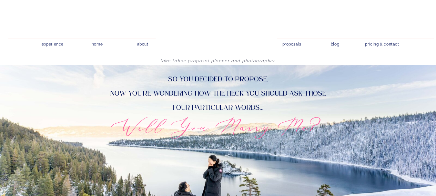 This screenshot has height=196, width=436. What do you see at coordinates (97, 43) in the screenshot?
I see `a: home` at bounding box center [97, 43].